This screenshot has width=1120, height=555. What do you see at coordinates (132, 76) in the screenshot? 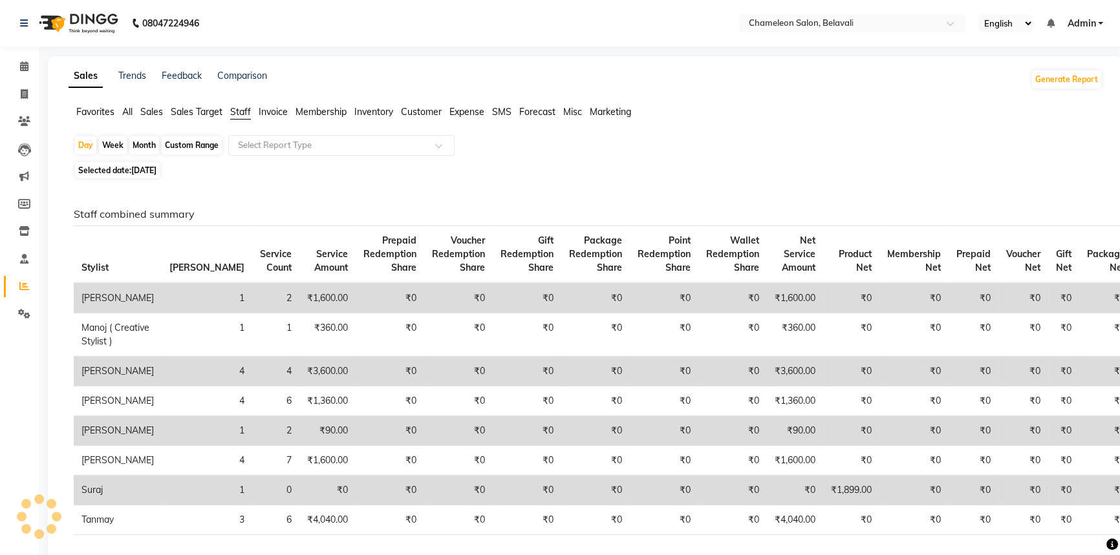
I see `a: Trends` at bounding box center [132, 76].